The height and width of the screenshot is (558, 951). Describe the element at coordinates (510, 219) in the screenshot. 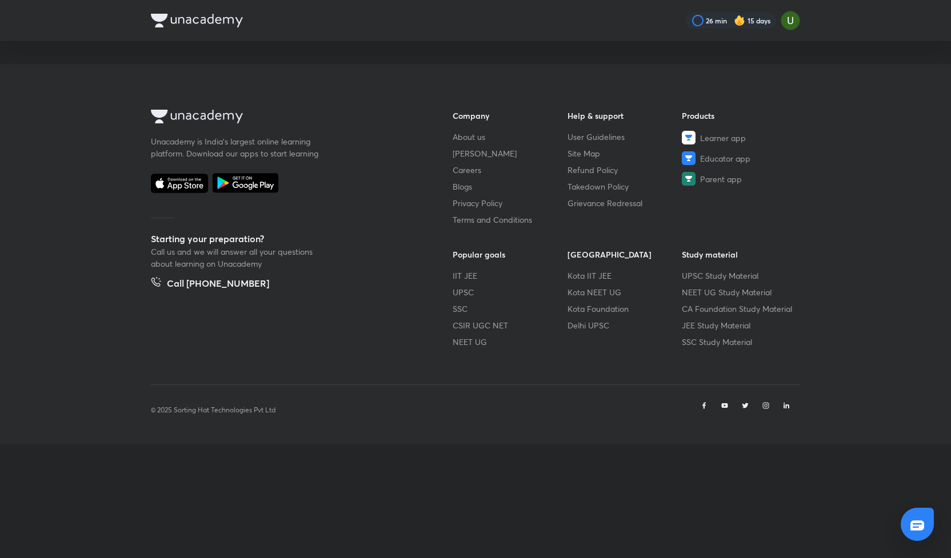

I see `a: Terms and Conditions` at that location.